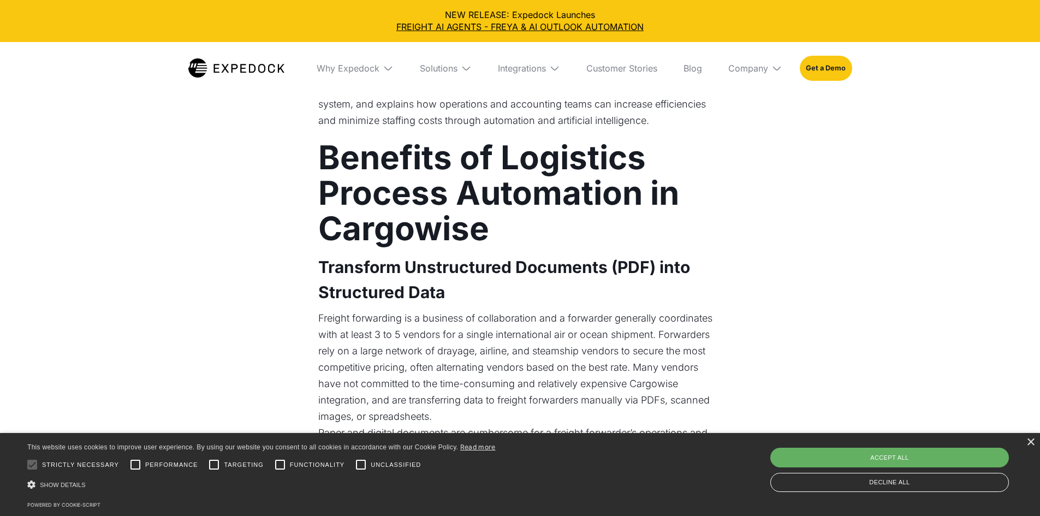 This screenshot has height=516, width=1040. Describe the element at coordinates (520, 27) in the screenshot. I see `a: FREIGHT AI AGENTS - FREYA & AI OUTLOOK AUTOMATION` at that location.